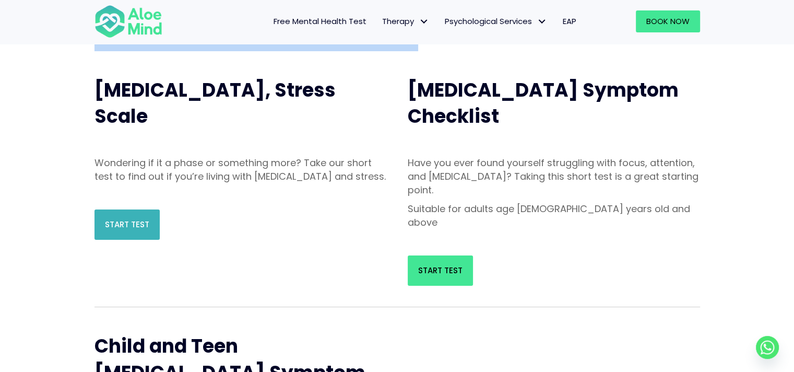  Describe the element at coordinates (668, 21) in the screenshot. I see `span: Book Now` at that location.